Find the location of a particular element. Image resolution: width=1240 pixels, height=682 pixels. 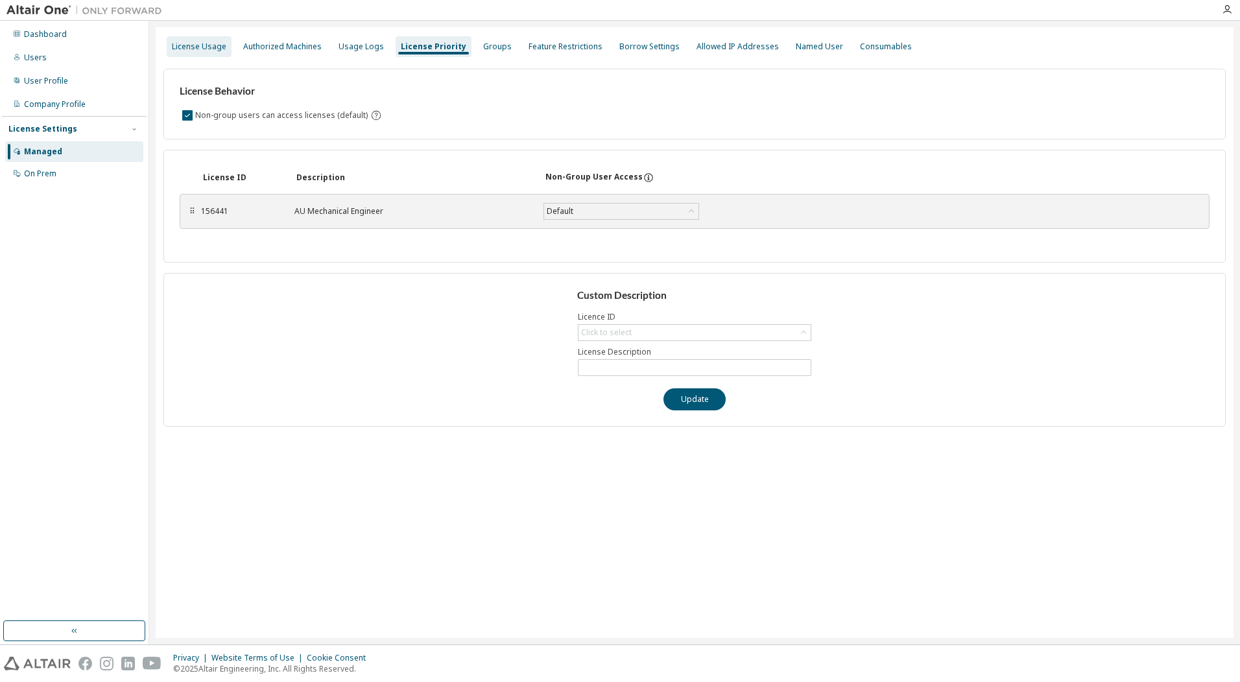

img: Altair One is located at coordinates (88, 10).